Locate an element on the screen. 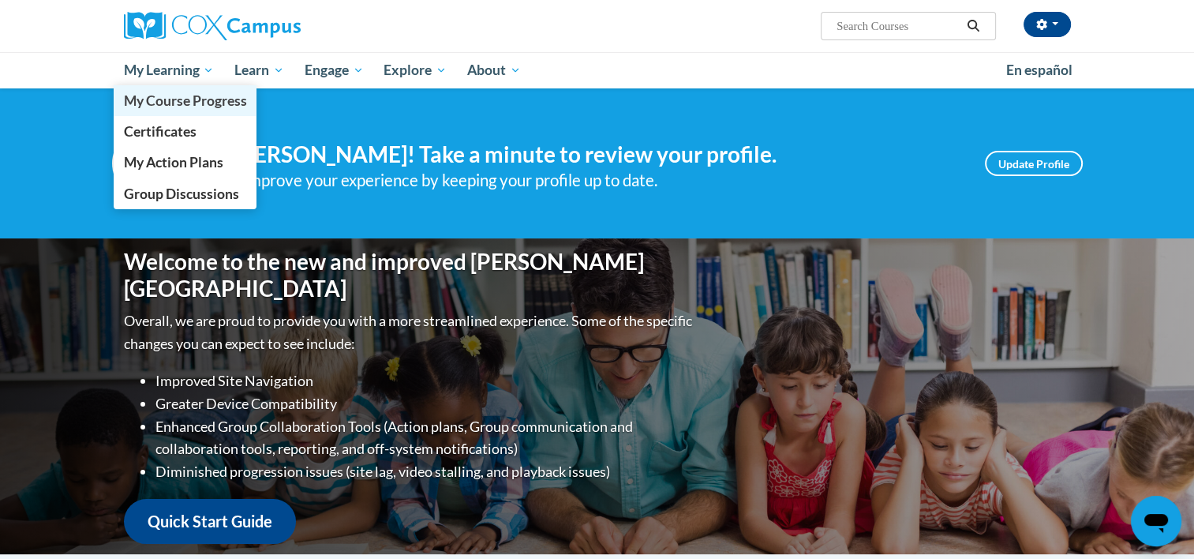  span: Group Discussions is located at coordinates (181, 193).